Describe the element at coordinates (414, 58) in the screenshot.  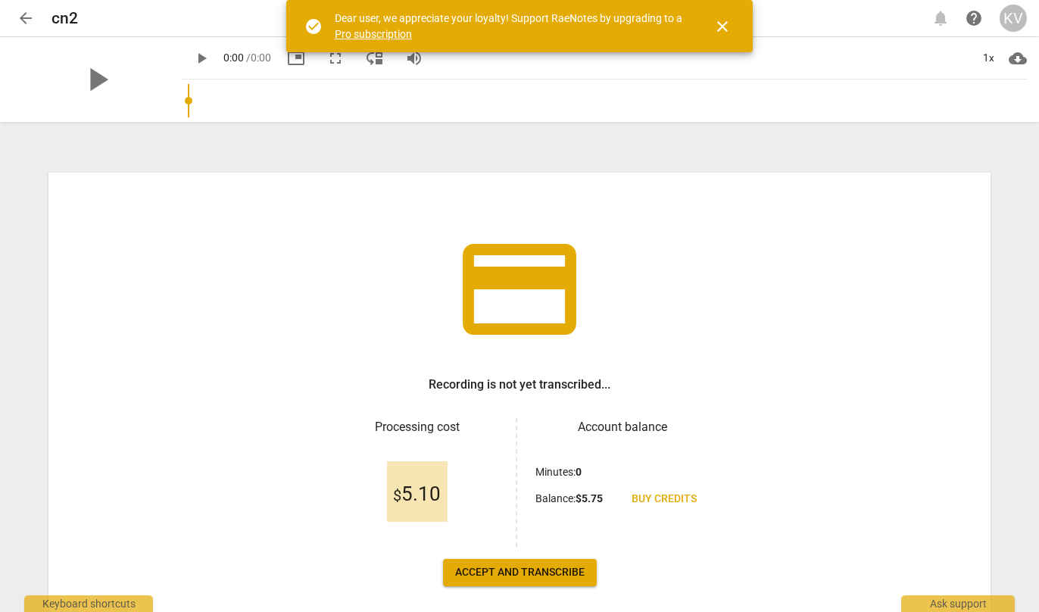
I see `button: Volume` at that location.